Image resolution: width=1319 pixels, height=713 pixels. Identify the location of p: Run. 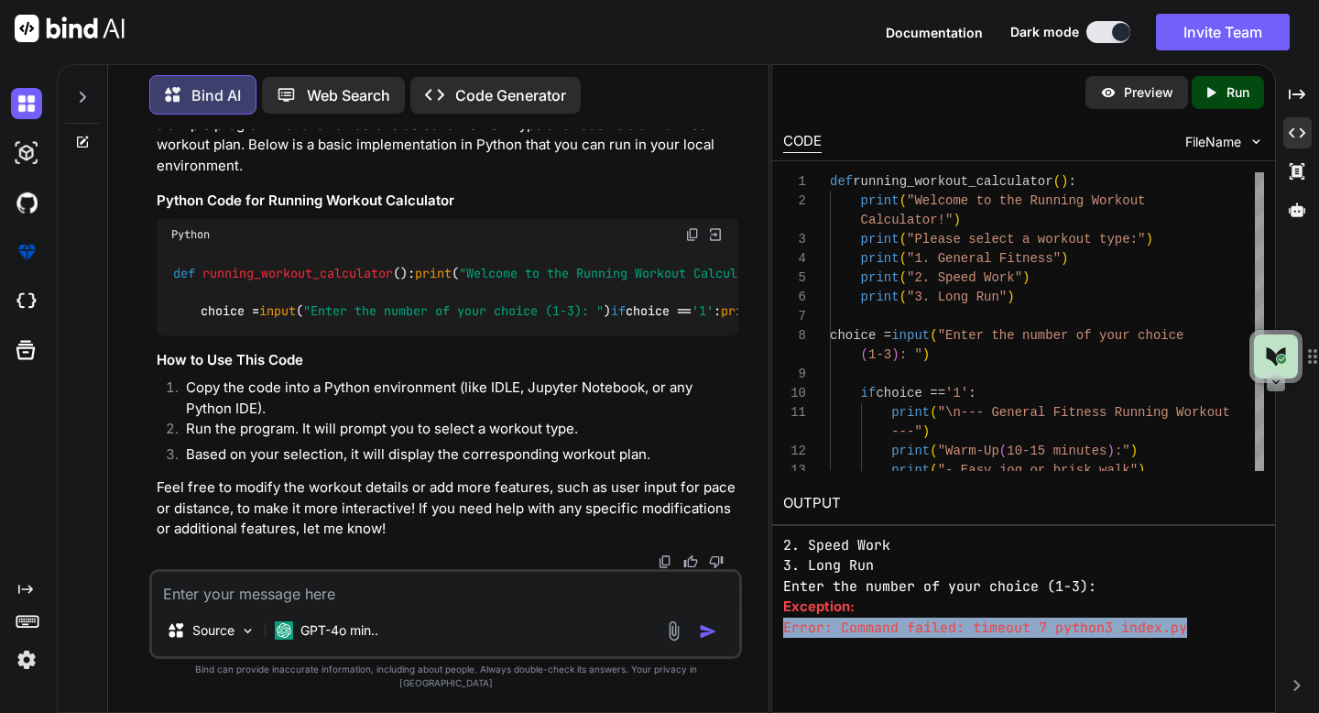
(1238, 93).